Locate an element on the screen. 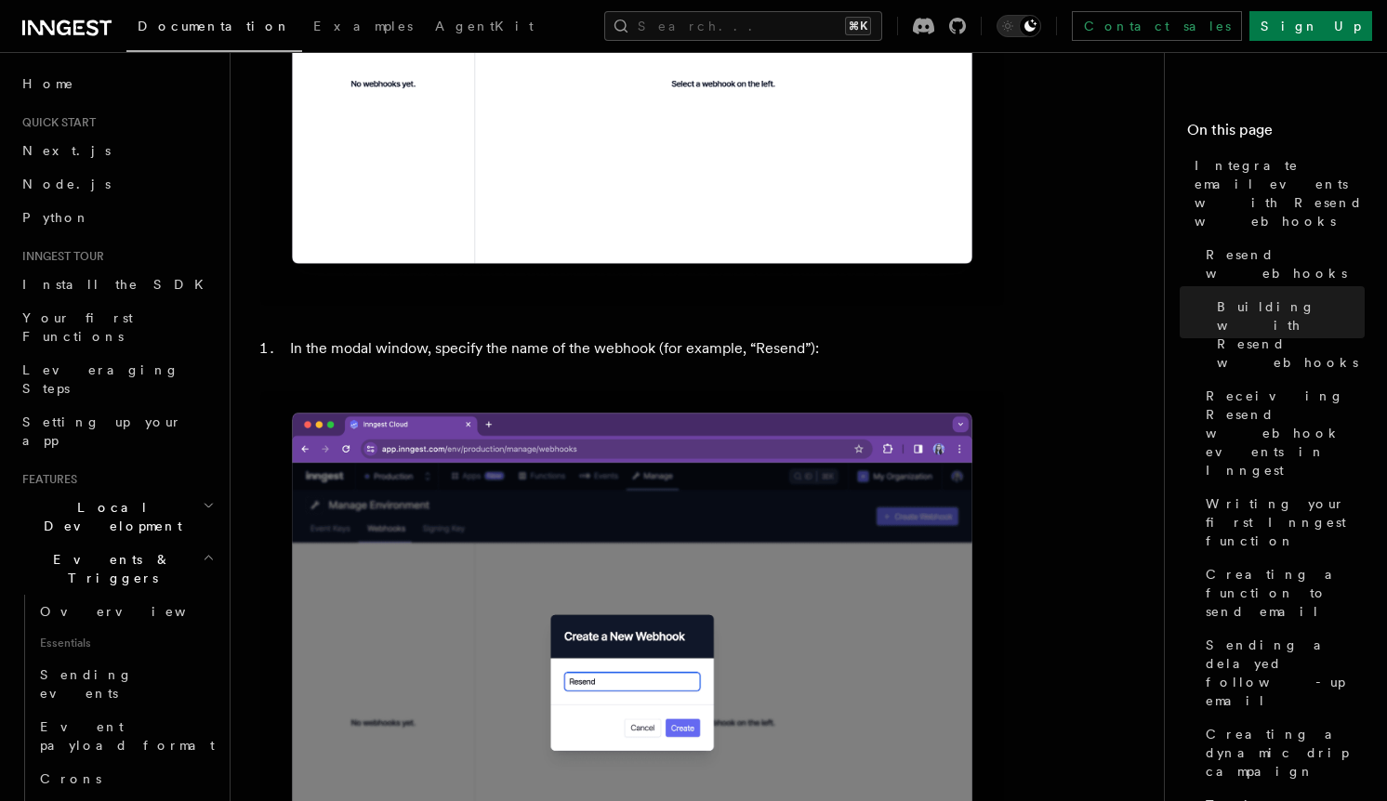 Image resolution: width=1387 pixels, height=801 pixels. a: Integrate email events with Resend webhooks is located at coordinates (1275, 193).